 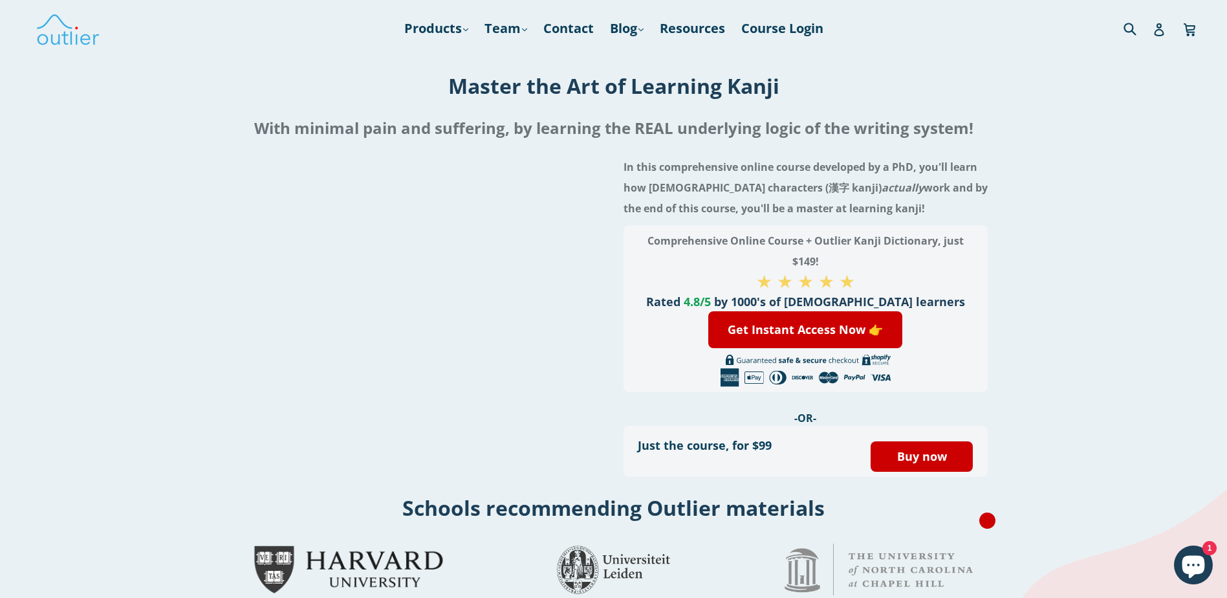 I want to click on a: Buy now, so click(x=922, y=456).